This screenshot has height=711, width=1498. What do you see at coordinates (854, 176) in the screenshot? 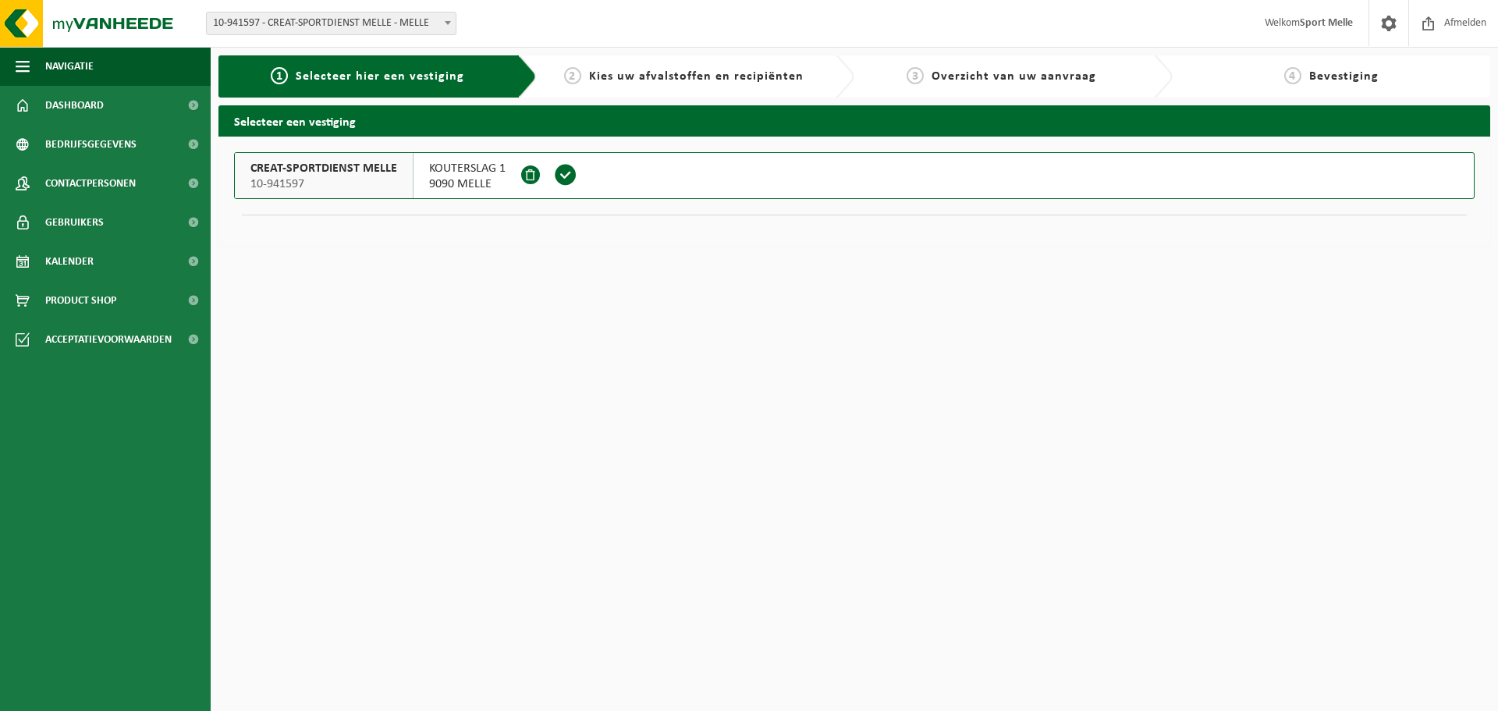
I see `button: CREAT-SPORTDIENST MELLE 10-941597 KOUTERSLAG 19090 MELLE` at bounding box center [854, 176].